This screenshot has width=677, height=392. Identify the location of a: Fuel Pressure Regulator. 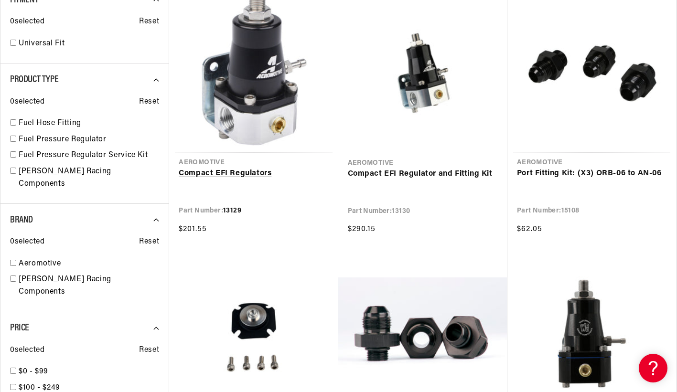
(89, 140).